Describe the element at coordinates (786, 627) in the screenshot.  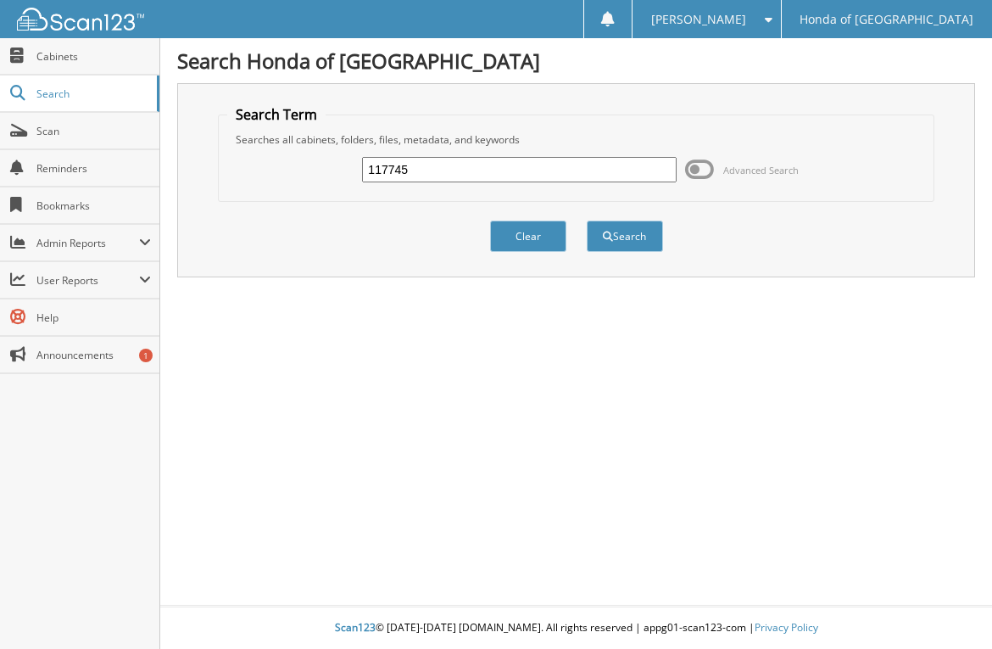
I see `a: Privacy Policy` at that location.